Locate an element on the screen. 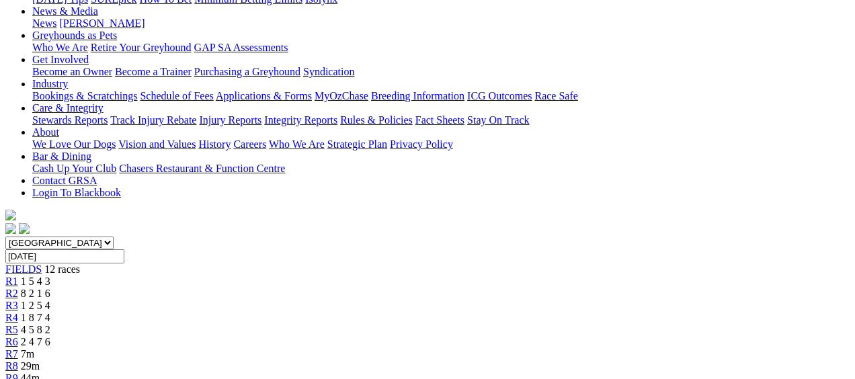  img: twitter.svg is located at coordinates (24, 229).